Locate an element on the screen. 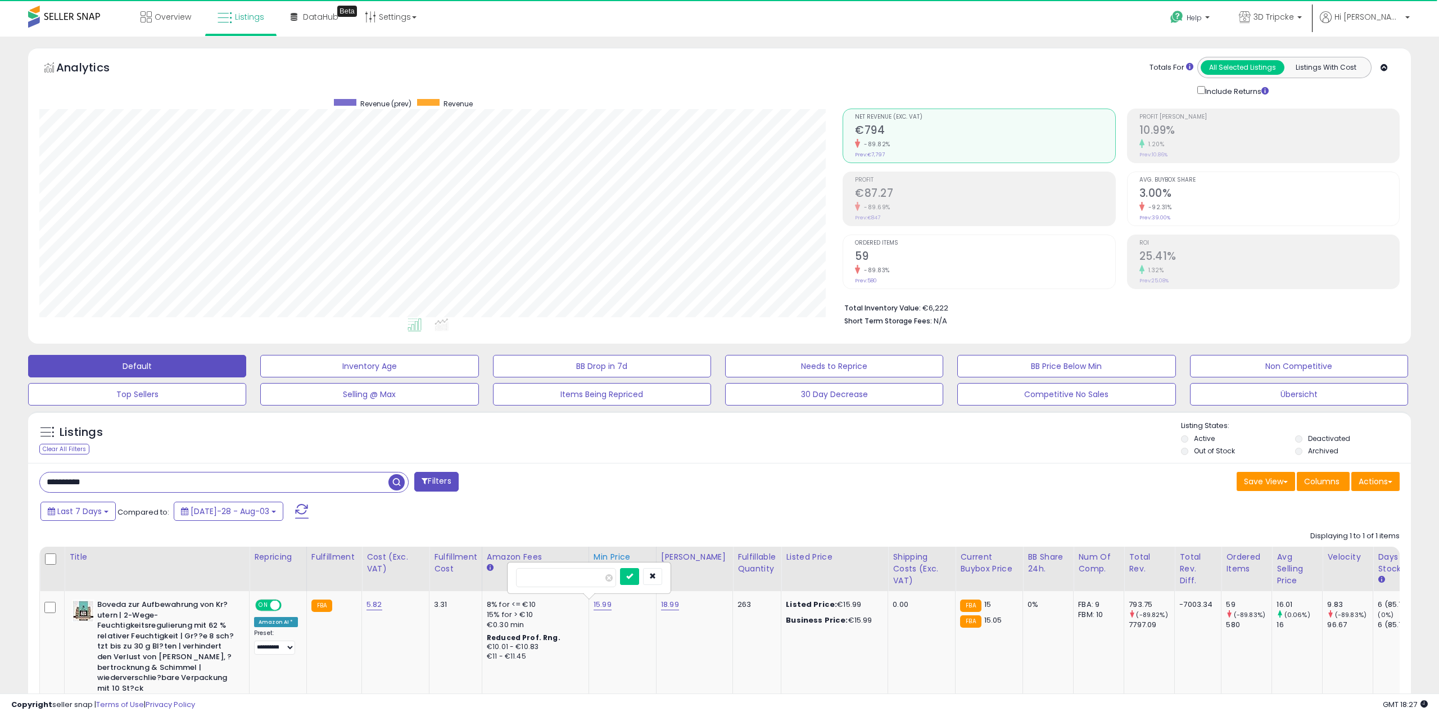 Image resolution: width=1439 pixels, height=716 pixels. span: ON is located at coordinates (263, 605).